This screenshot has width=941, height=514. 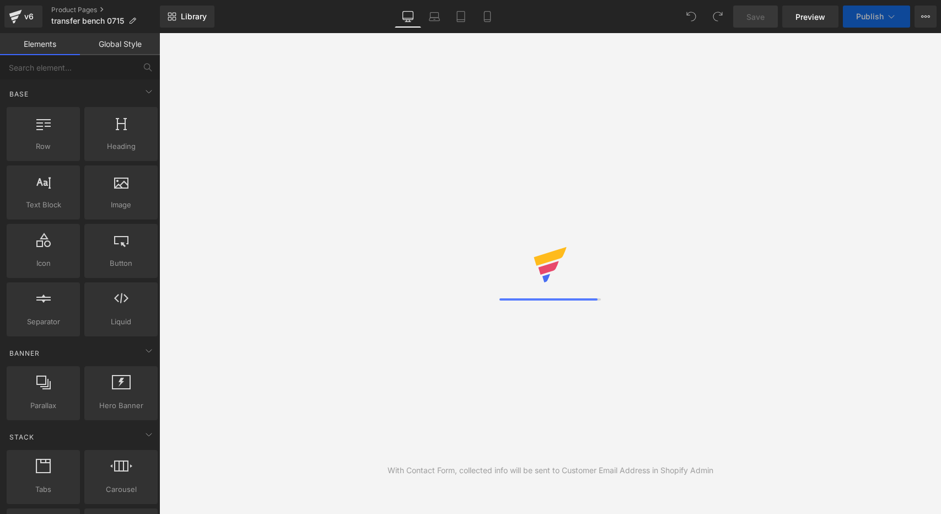 I want to click on span: Preview, so click(x=810, y=17).